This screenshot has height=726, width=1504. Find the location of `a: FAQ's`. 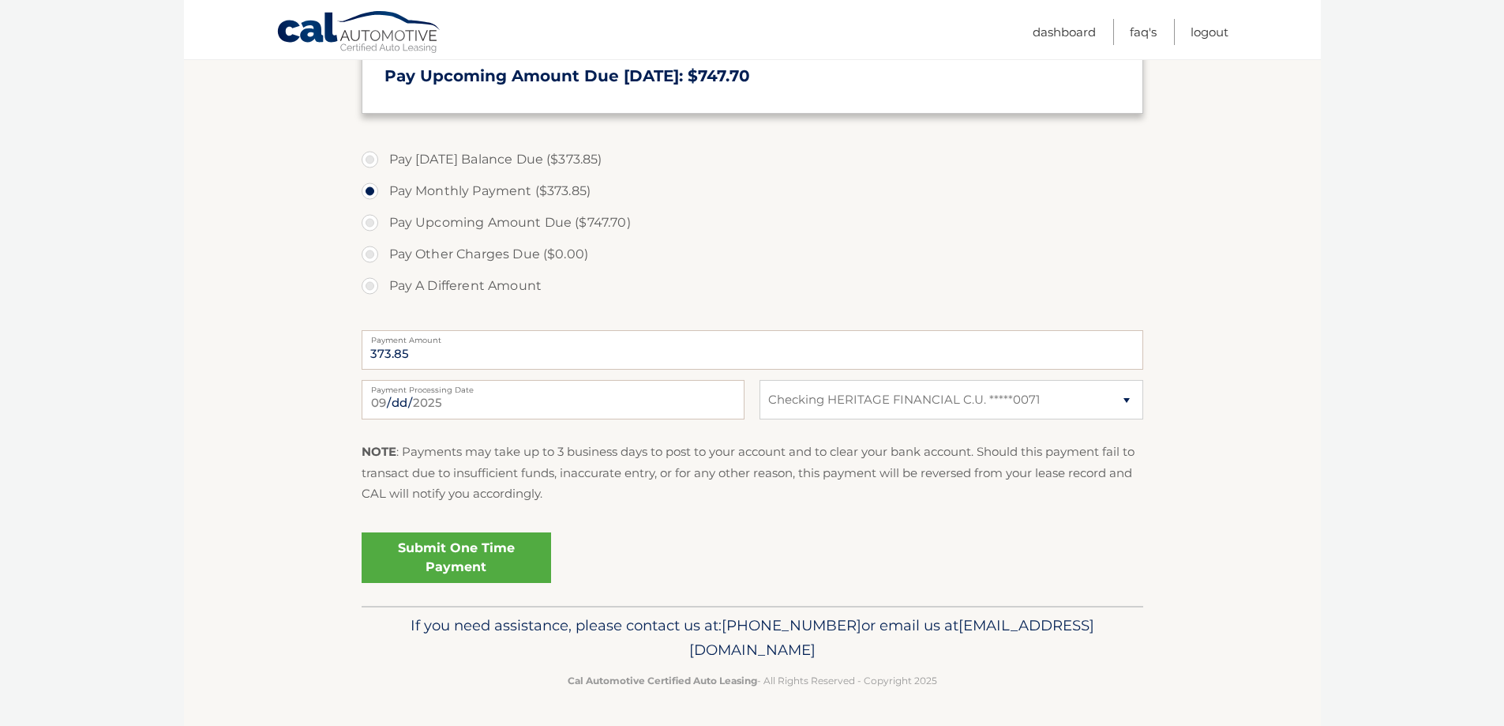

a: FAQ's is located at coordinates (1143, 32).